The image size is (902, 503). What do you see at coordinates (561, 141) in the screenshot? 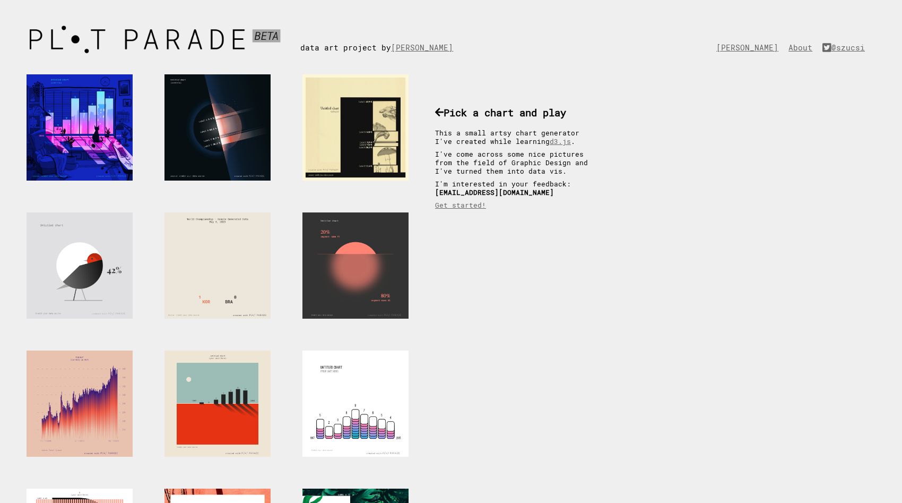
I see `a: d3.js` at bounding box center [561, 141].